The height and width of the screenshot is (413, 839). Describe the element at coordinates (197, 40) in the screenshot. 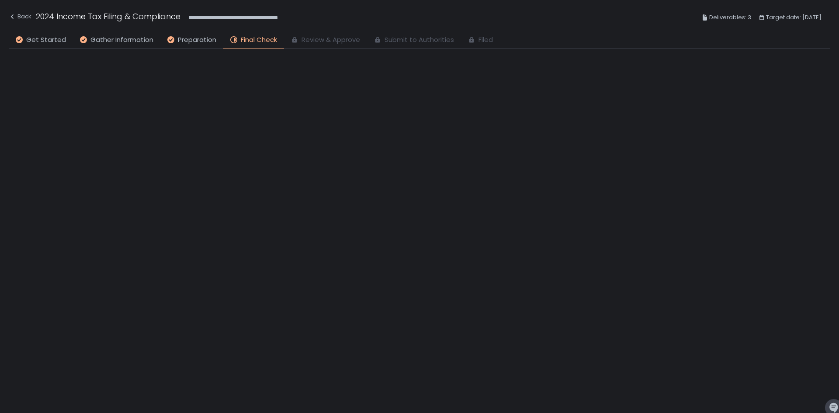

I see `span: Preparation` at that location.